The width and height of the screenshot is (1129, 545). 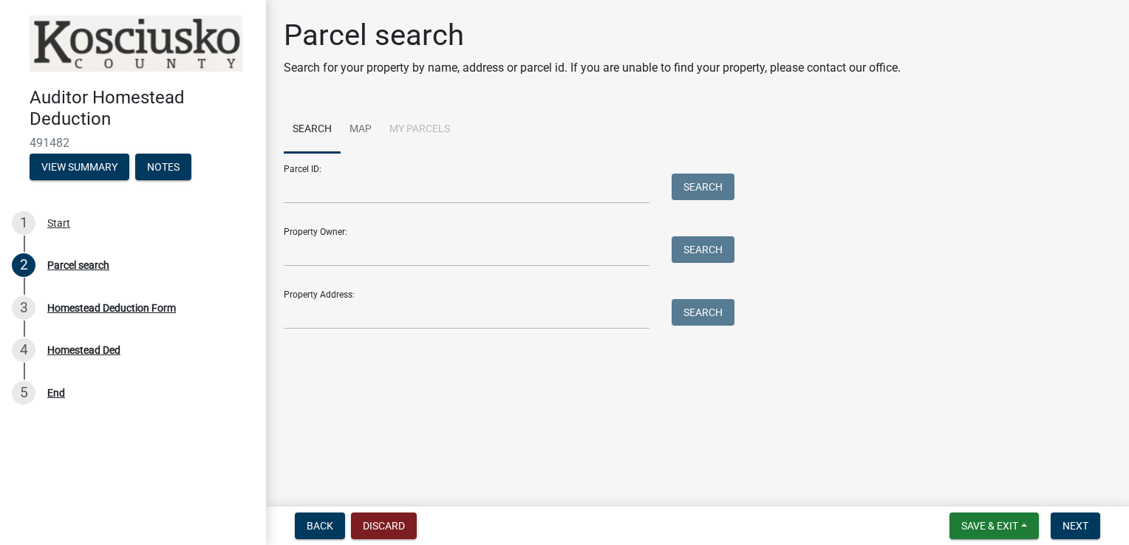 What do you see at coordinates (994, 526) in the screenshot?
I see `button: Save & Exit` at bounding box center [994, 526].